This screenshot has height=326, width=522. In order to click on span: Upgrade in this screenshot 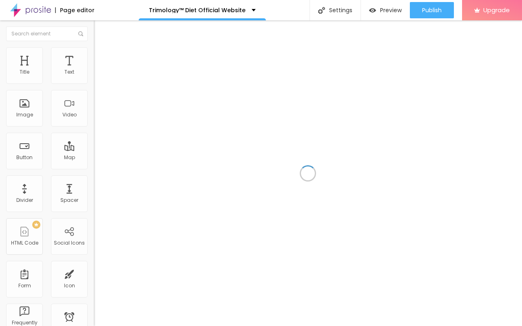, I will do `click(496, 10)`.